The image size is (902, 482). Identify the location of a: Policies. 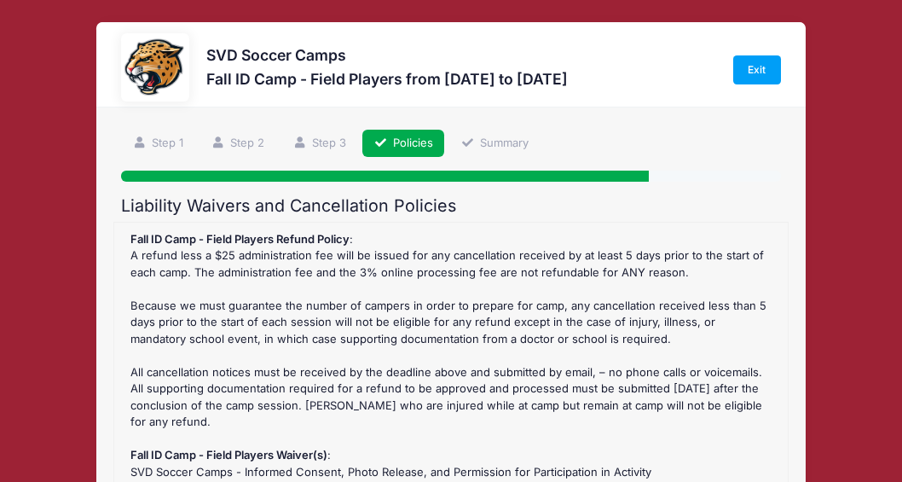
(403, 143).